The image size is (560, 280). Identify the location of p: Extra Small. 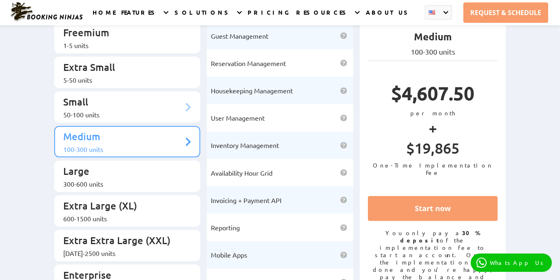
(123, 68).